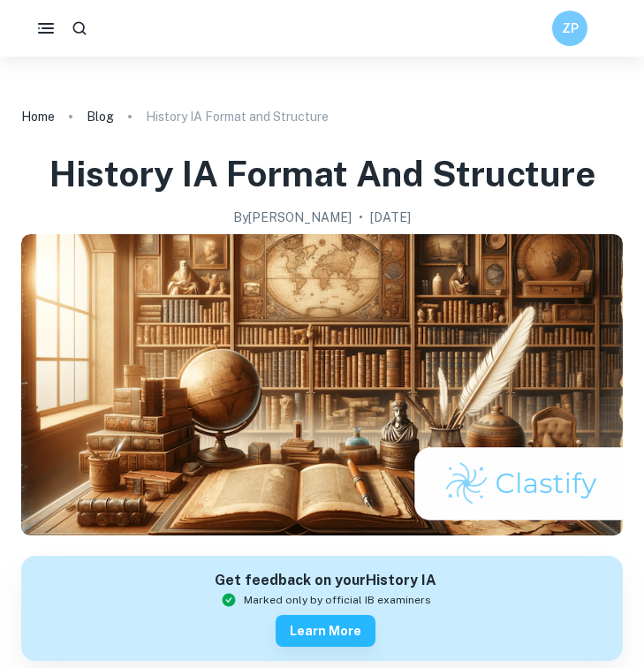 The height and width of the screenshot is (668, 644). Describe the element at coordinates (570, 28) in the screenshot. I see `button: ZP` at that location.